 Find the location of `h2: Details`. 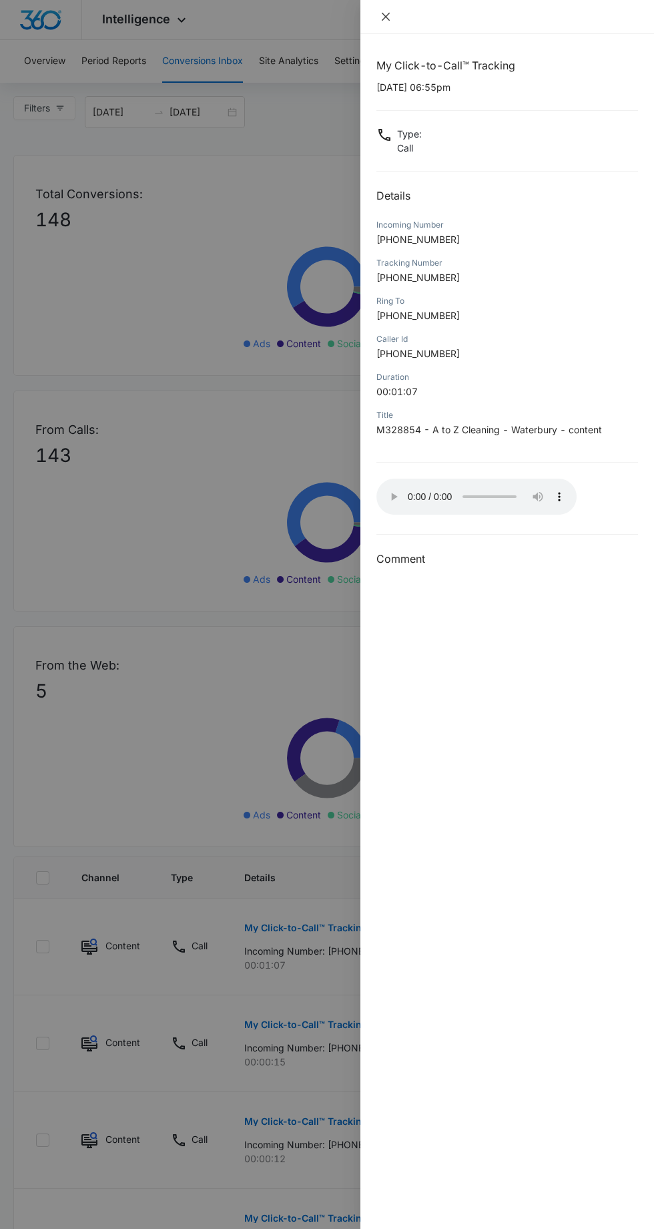

h2: Details is located at coordinates (507, 196).